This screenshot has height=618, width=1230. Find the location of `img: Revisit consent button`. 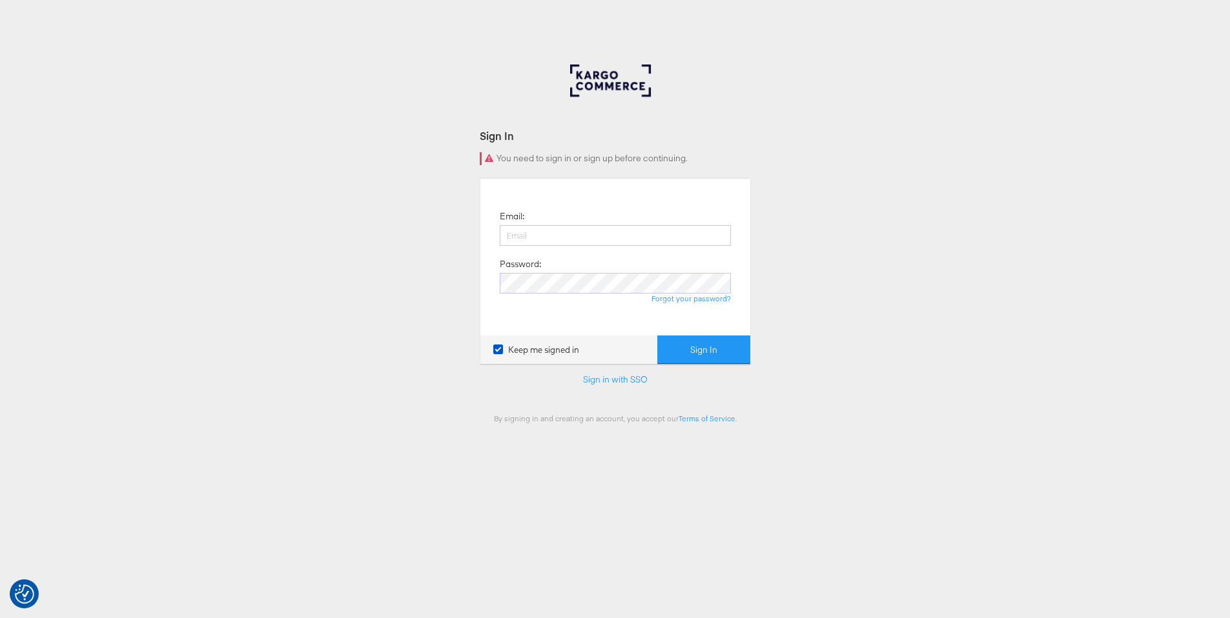

img: Revisit consent button is located at coordinates (25, 595).